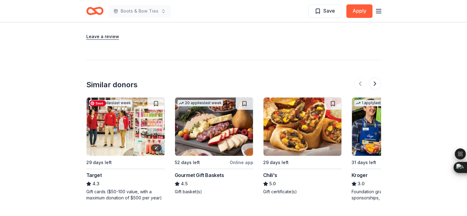 This screenshot has width=467, height=216. I want to click on a: Image for Chili's29 days leftChili's5.0Gift certificate(s), so click(302, 146).